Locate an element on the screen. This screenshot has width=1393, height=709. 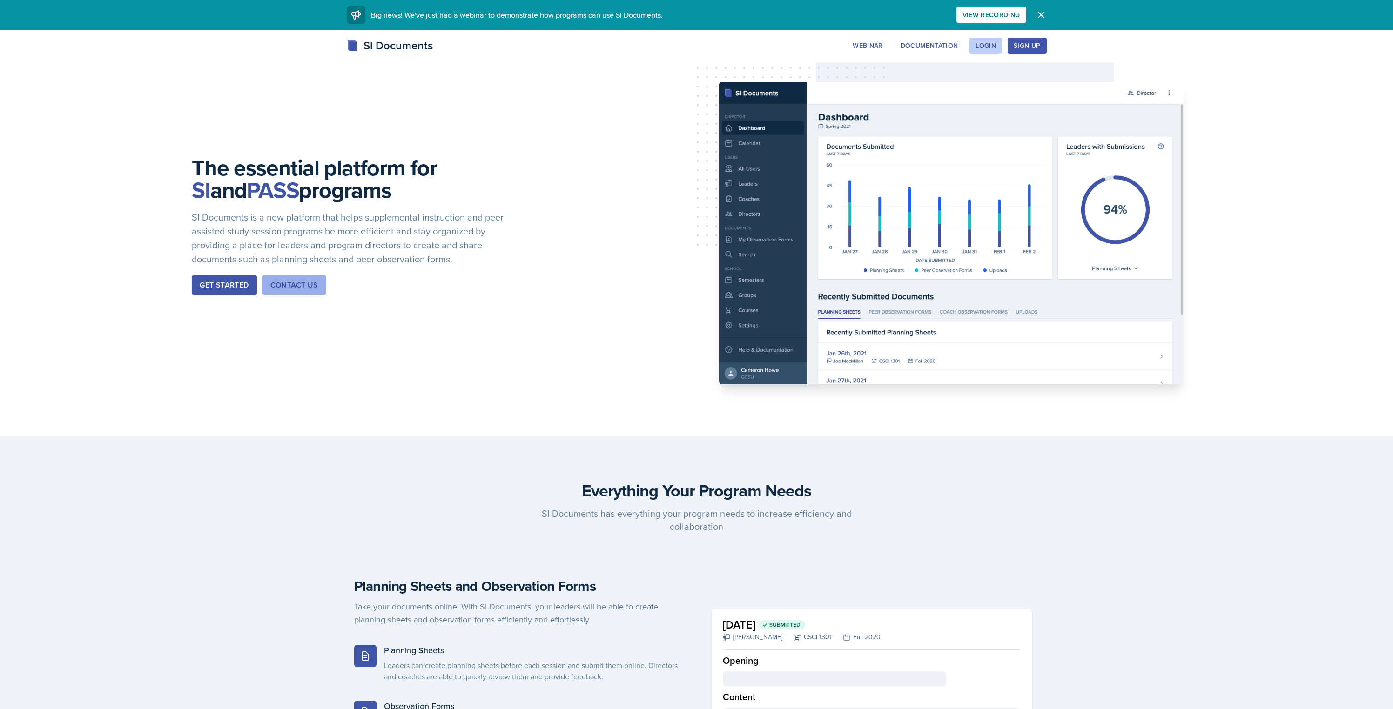
span: Big news! We've just had a webinar to demonstrate how programs can use SI Documents. is located at coordinates (517, 15).